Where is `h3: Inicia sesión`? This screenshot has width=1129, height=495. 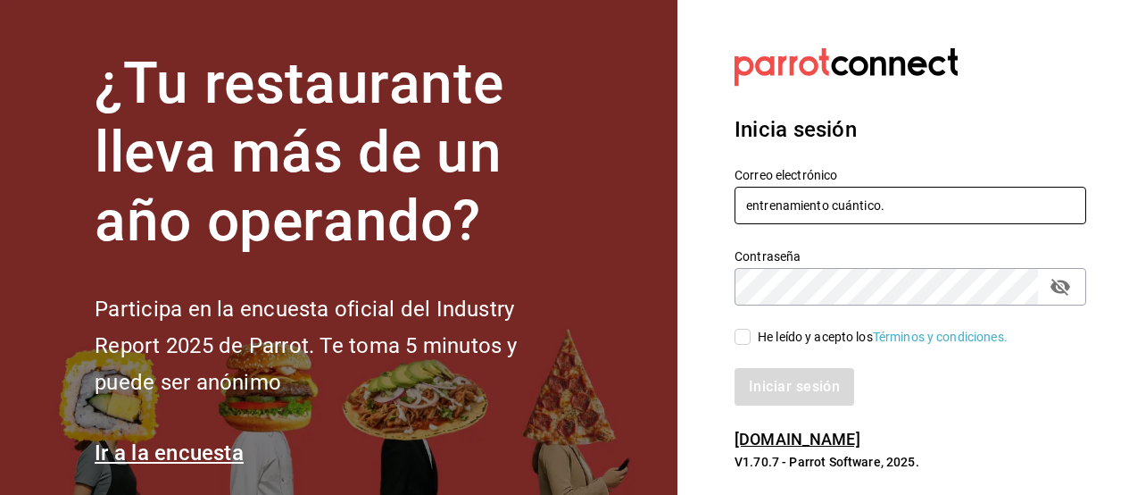
h3: Inicia sesión is located at coordinates (911, 129).